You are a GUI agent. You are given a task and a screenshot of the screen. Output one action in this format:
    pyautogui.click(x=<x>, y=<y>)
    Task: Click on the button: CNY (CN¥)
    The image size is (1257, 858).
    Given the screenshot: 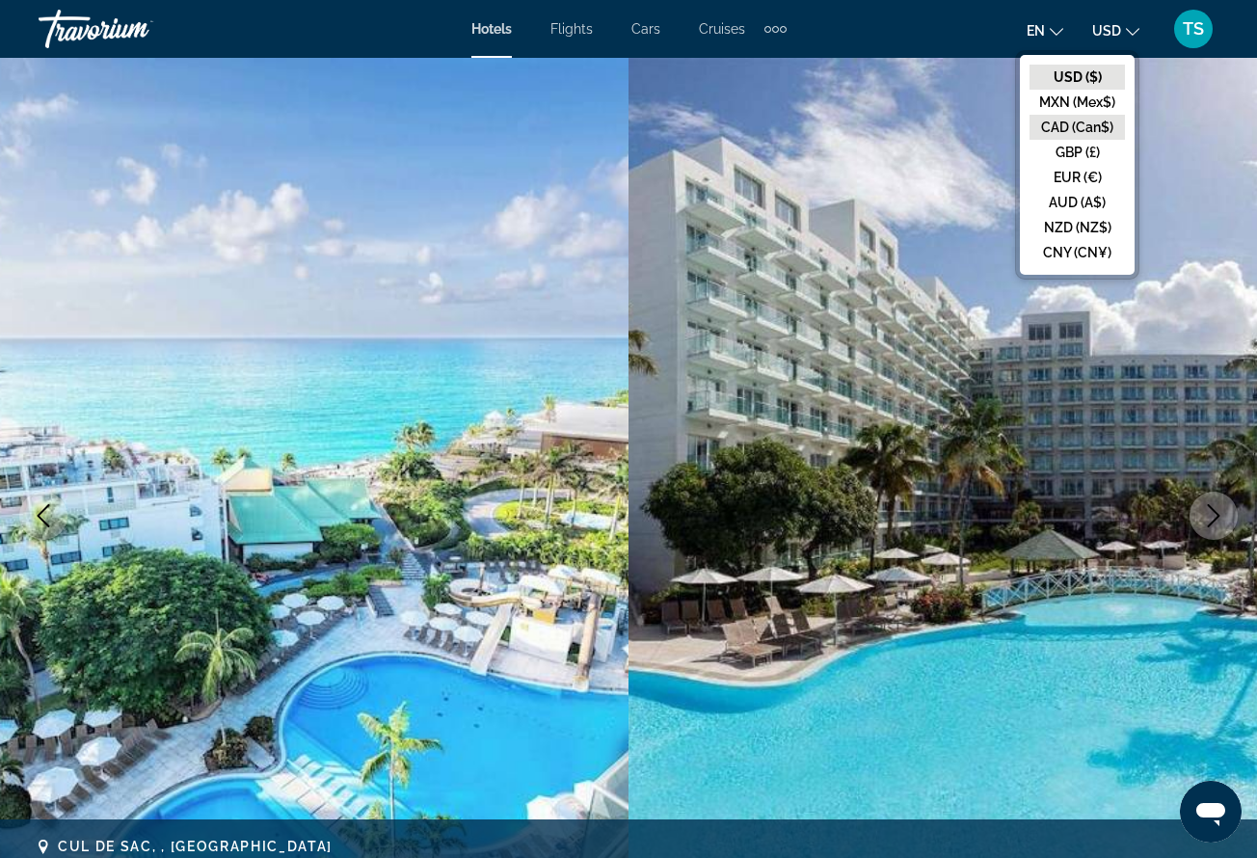 What is the action you would take?
    pyautogui.click(x=1077, y=253)
    